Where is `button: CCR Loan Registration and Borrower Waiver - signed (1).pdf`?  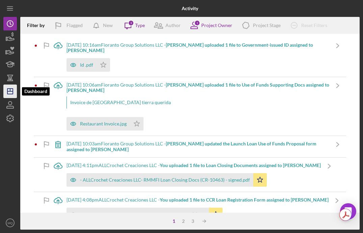 button: CCR Loan Registration and Borrower Waiver - signed (1).pdf is located at coordinates (145, 214).